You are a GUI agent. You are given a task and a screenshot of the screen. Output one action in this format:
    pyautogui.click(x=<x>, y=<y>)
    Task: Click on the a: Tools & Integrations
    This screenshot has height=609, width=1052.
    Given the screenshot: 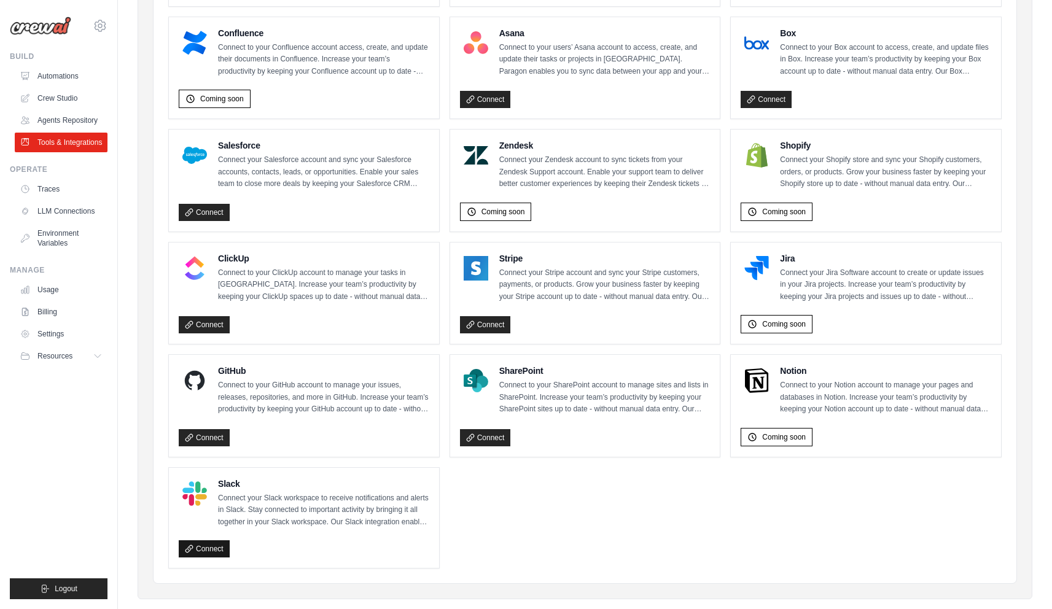 What is the action you would take?
    pyautogui.click(x=61, y=142)
    